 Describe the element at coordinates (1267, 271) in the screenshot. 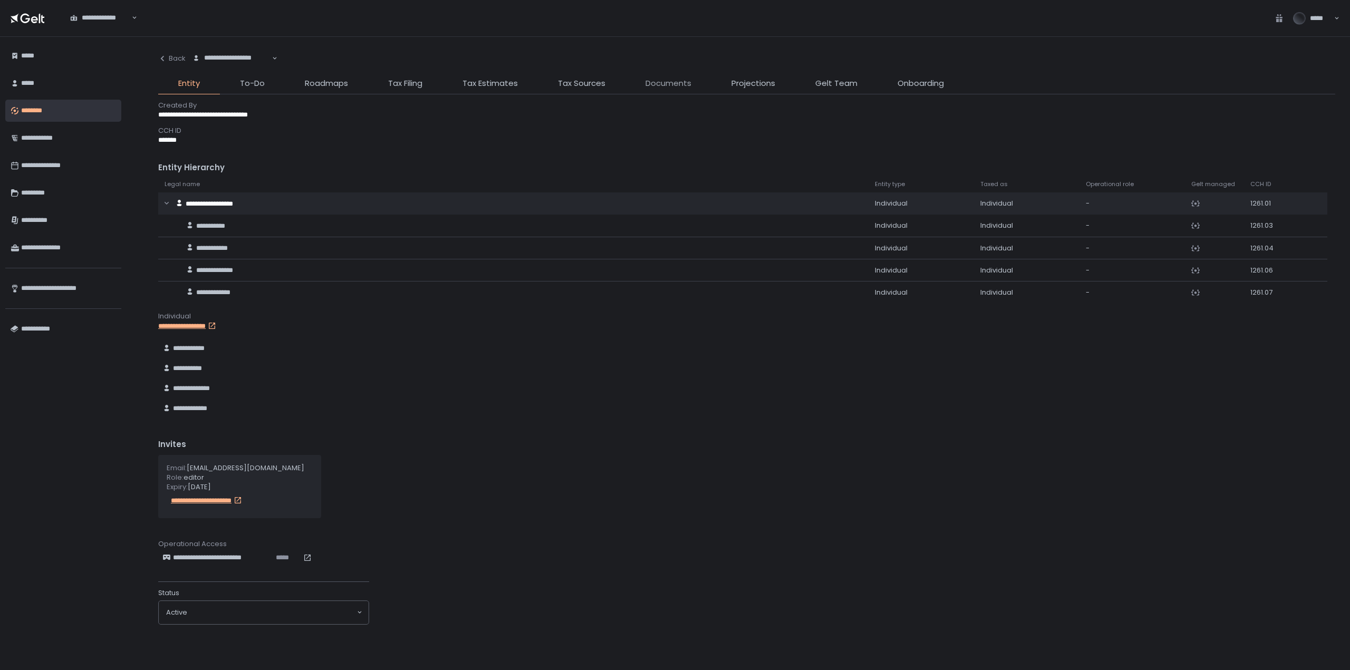

I see `div: 1261.06` at that location.